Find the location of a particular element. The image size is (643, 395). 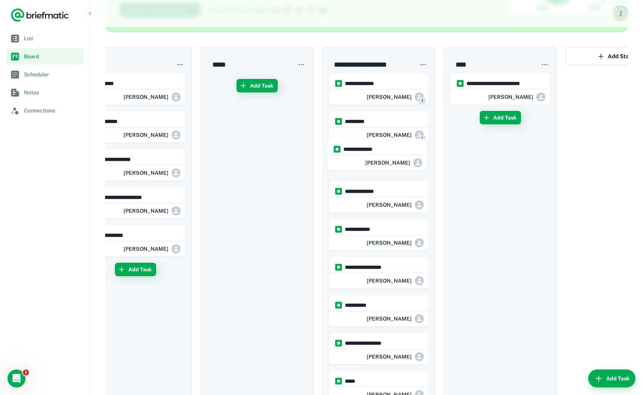

span: Board is located at coordinates (52, 56).